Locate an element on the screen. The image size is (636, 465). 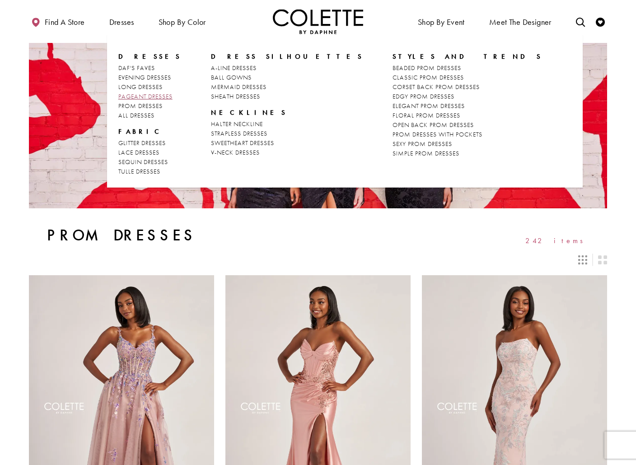
span: CORSET BACK PROM DRESSES is located at coordinates (436, 87).